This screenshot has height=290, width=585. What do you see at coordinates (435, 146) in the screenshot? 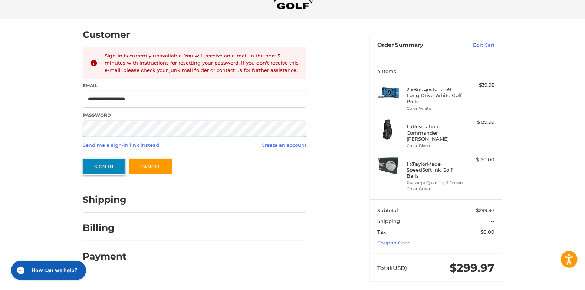
I see `li: Color Black` at bounding box center [435, 146].